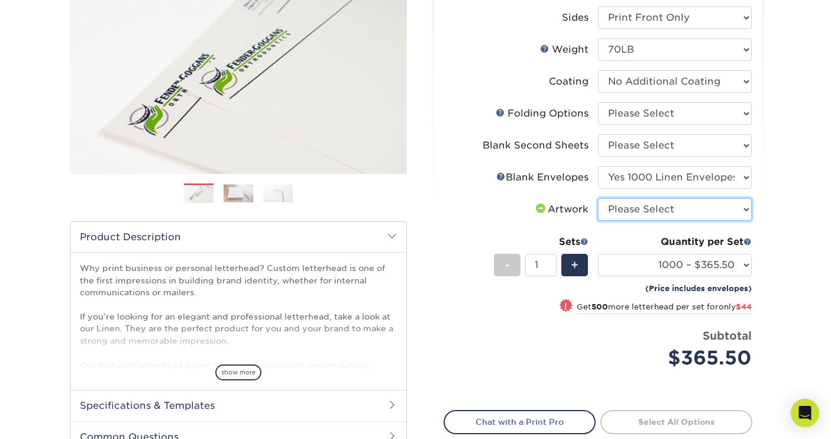  I want to click on div: Artwork, so click(560, 209).